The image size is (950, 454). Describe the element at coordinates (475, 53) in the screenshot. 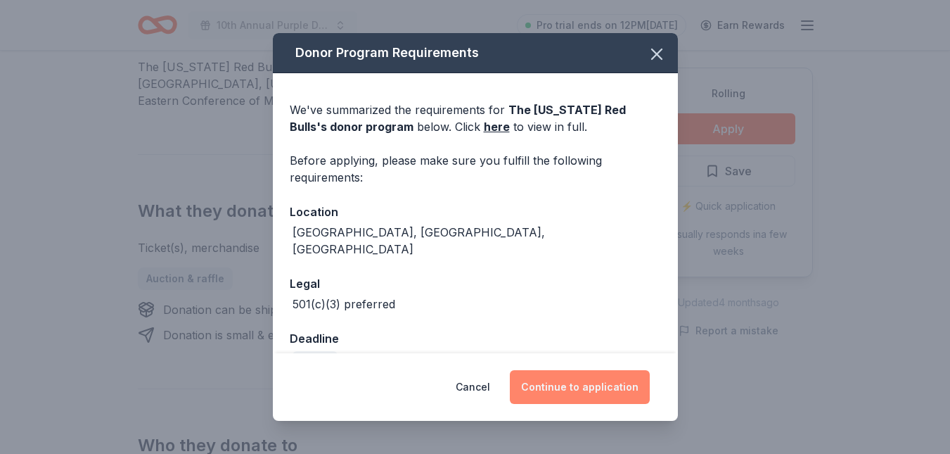

I see `div: Donor Program Requirements` at that location.